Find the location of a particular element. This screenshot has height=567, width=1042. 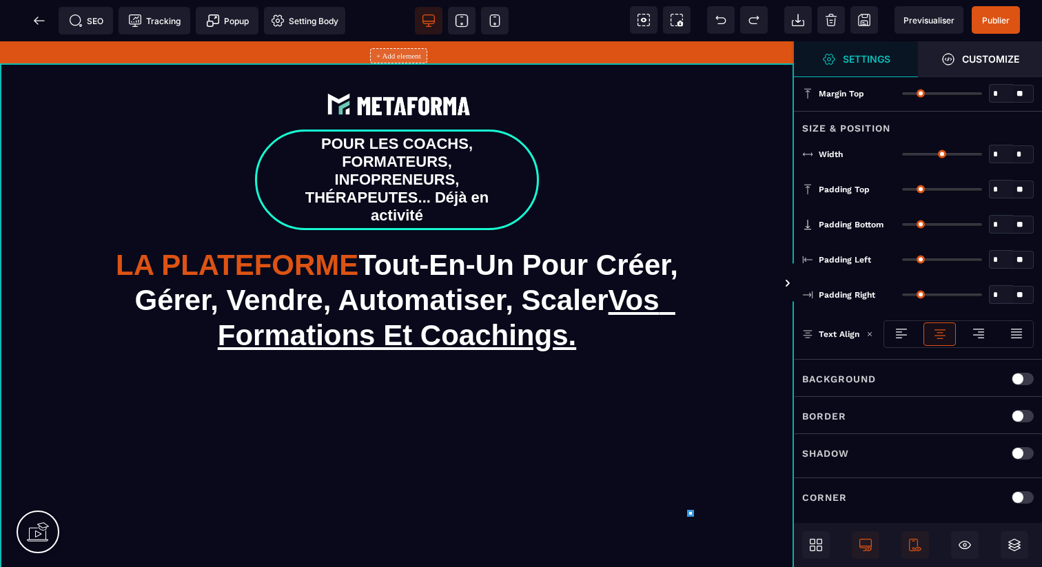

p: Corner is located at coordinates (824, 498).